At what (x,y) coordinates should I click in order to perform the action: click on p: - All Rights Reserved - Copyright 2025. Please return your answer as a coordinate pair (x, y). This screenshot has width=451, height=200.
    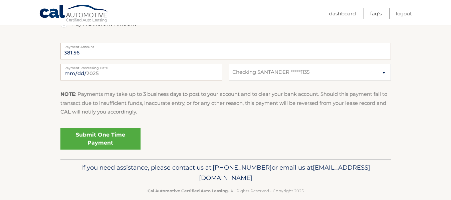
    Looking at the image, I should click on (226, 191).